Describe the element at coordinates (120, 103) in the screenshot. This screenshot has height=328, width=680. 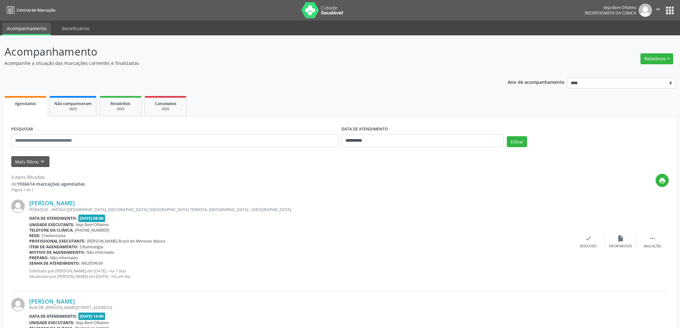
I see `span: Resolvidos` at that location.